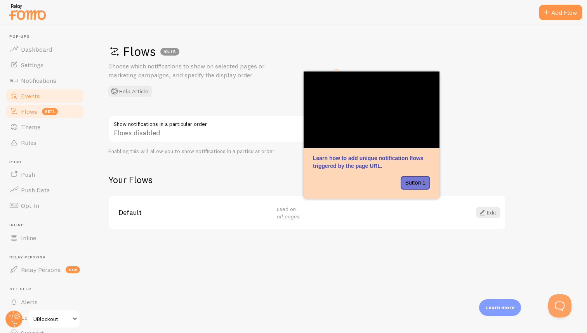  I want to click on h2: Your Flows, so click(307, 179).